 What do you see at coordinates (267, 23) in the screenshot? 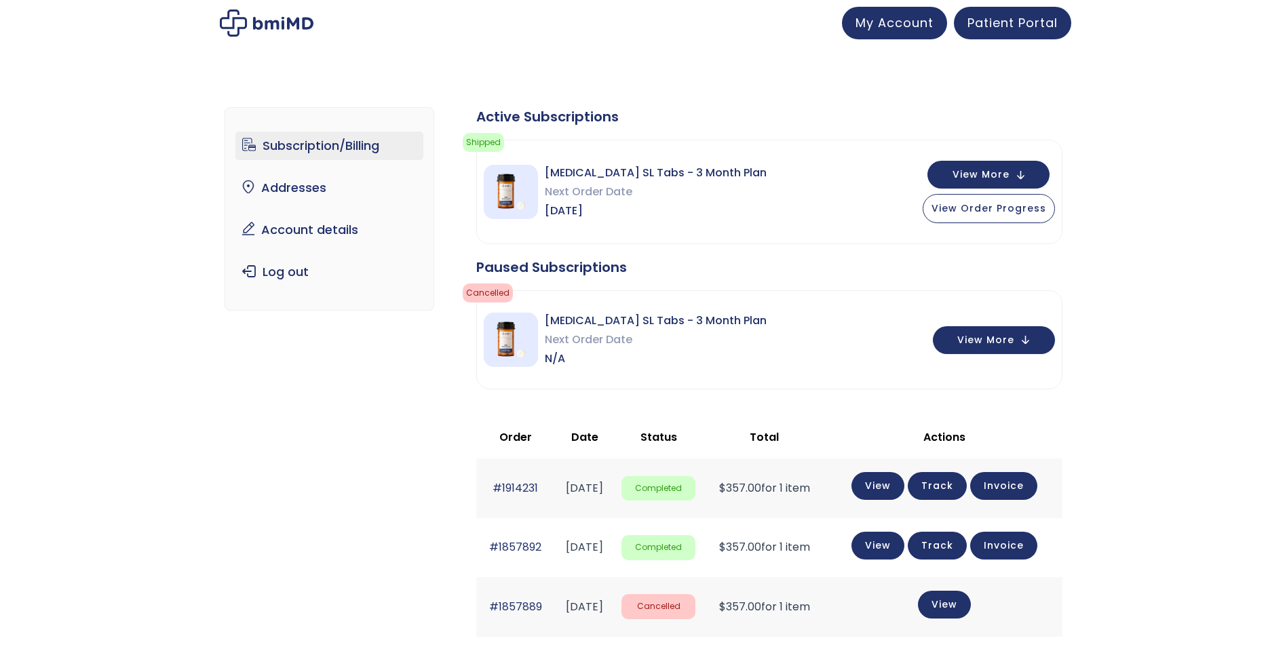
I see `div: My account` at bounding box center [267, 23].